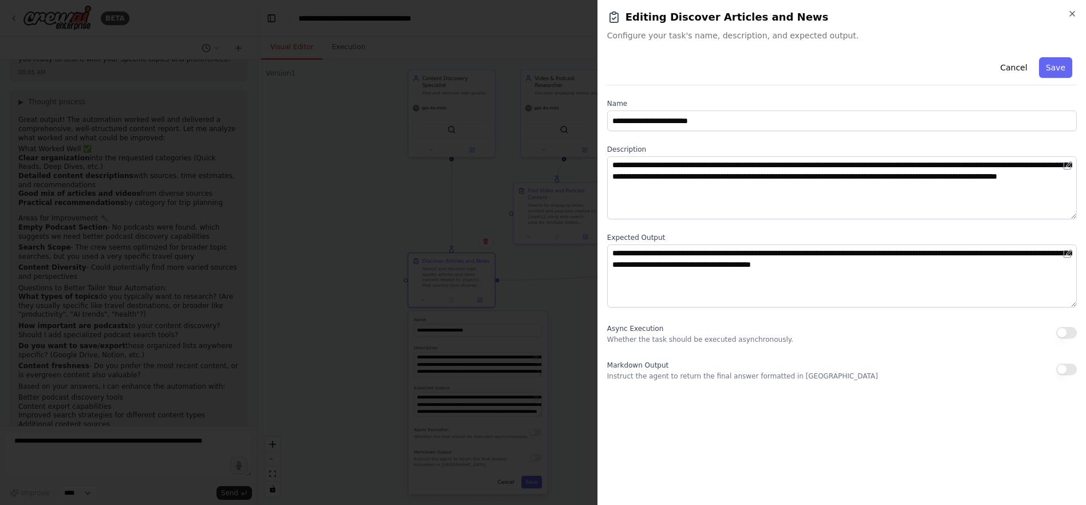 The image size is (1086, 505). I want to click on p: Whether the task should be executed asynchronously., so click(700, 340).